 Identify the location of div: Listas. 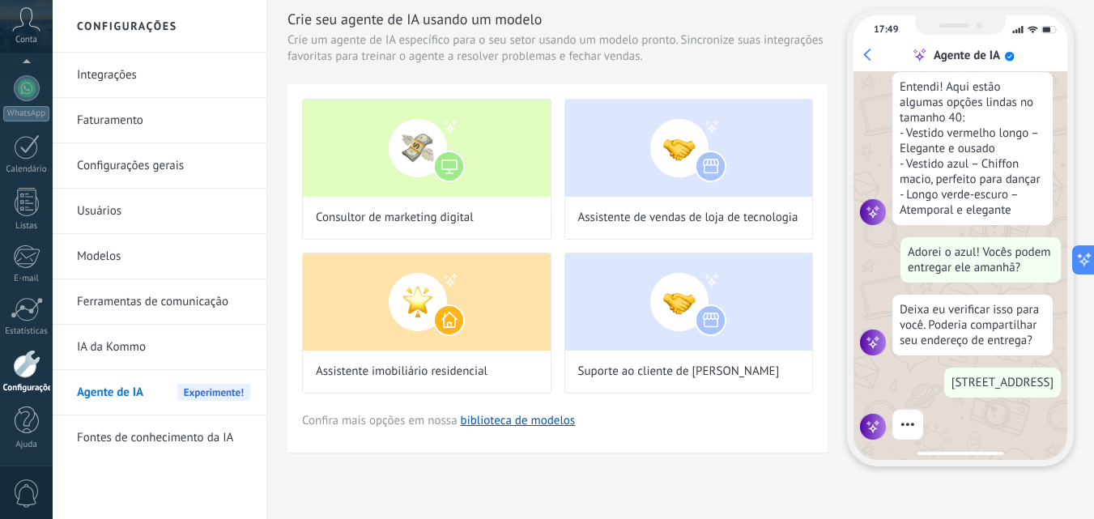
(27, 226).